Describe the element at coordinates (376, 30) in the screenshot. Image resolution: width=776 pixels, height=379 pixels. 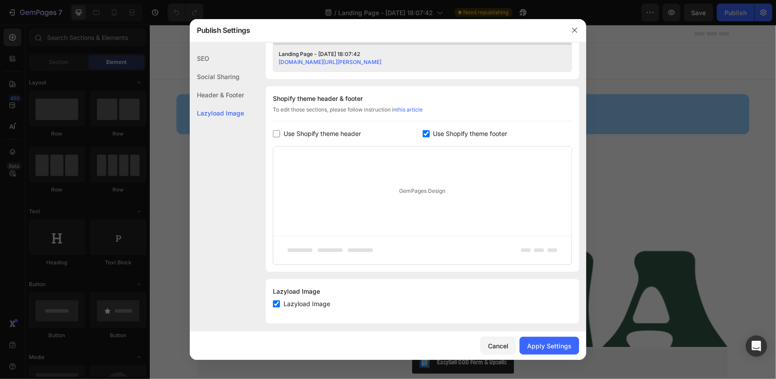
I see `div: Publish Settings` at that location.